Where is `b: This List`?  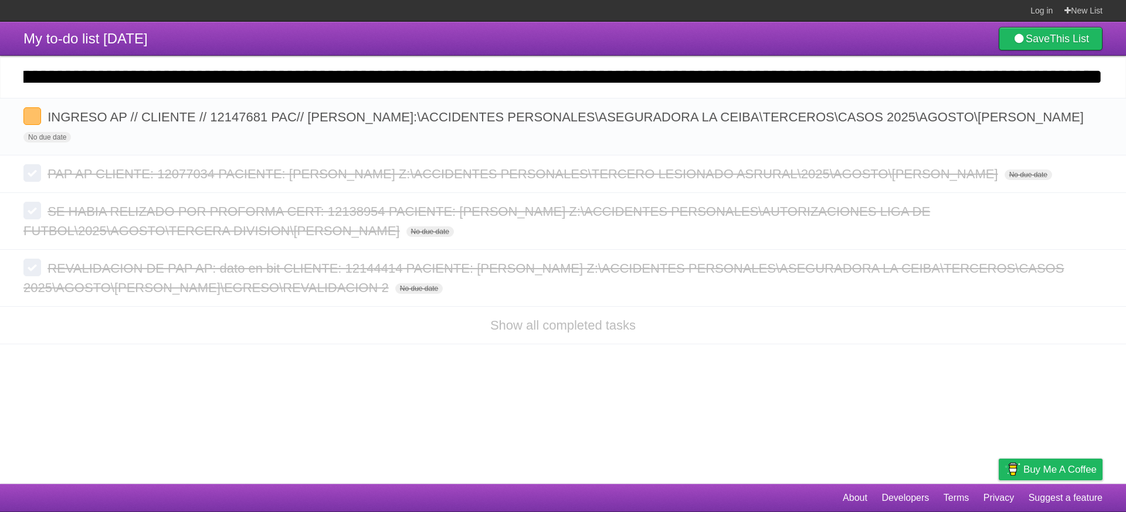
b: This List is located at coordinates (1069, 39).